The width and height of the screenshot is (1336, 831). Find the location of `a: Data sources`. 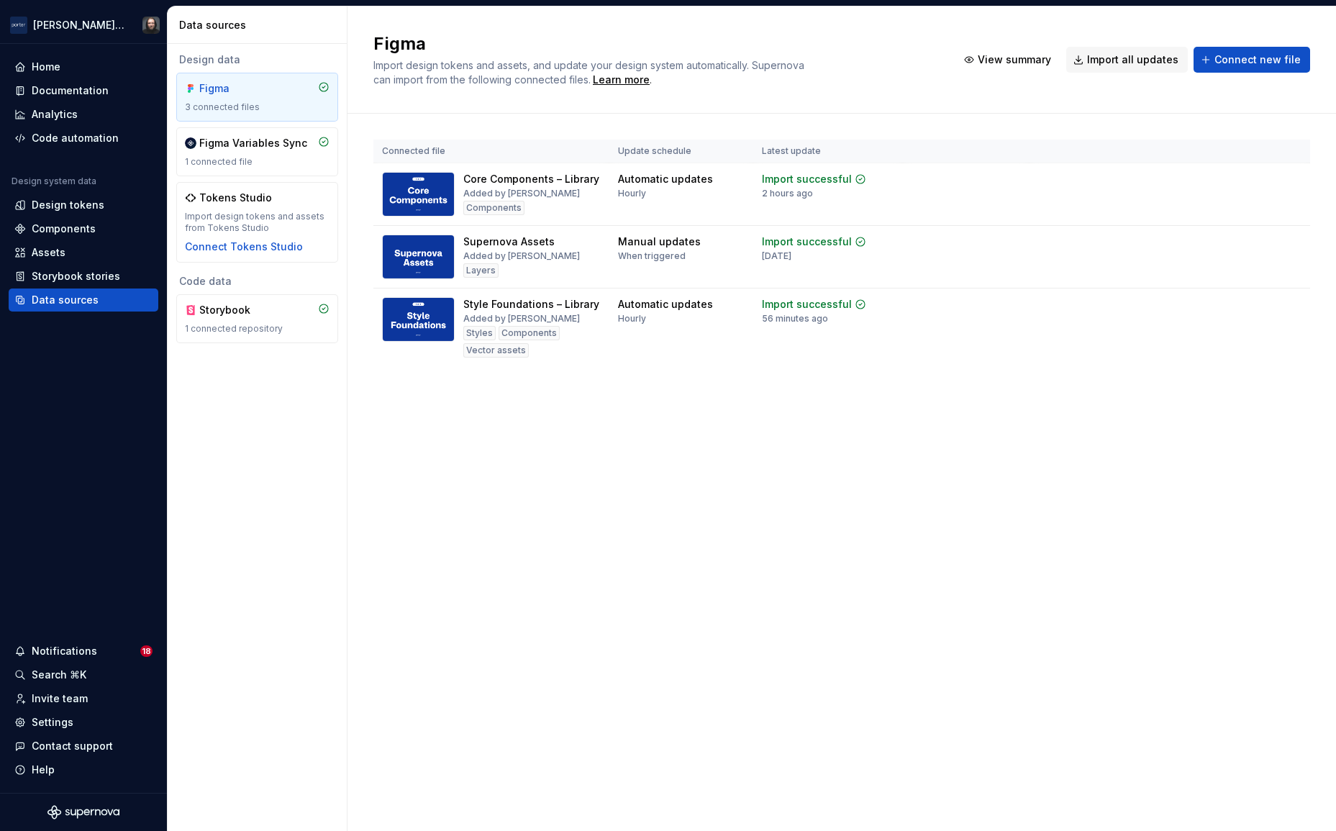

a: Data sources is located at coordinates (83, 300).